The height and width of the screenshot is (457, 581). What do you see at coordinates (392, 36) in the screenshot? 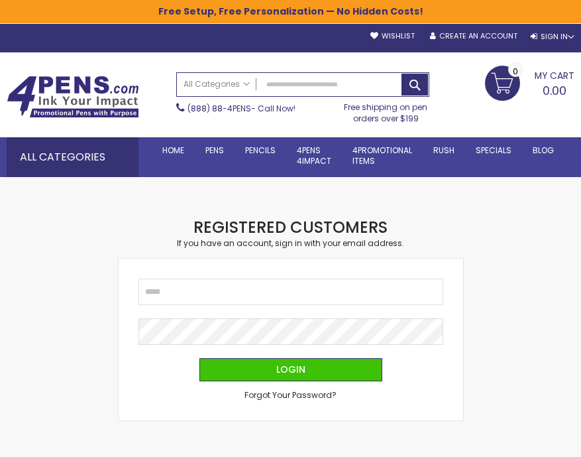
I see `a: Wishlist` at bounding box center [392, 36].